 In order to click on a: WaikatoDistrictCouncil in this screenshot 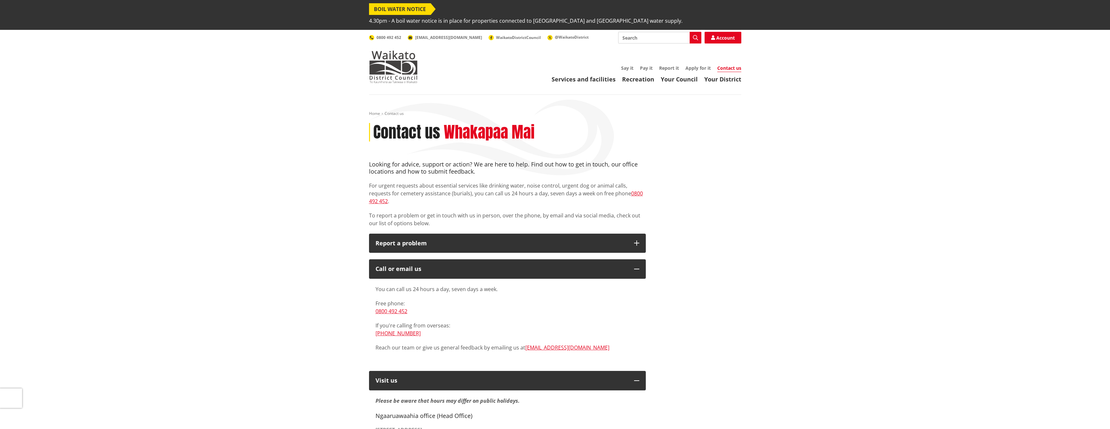, I will do `click(515, 37)`.